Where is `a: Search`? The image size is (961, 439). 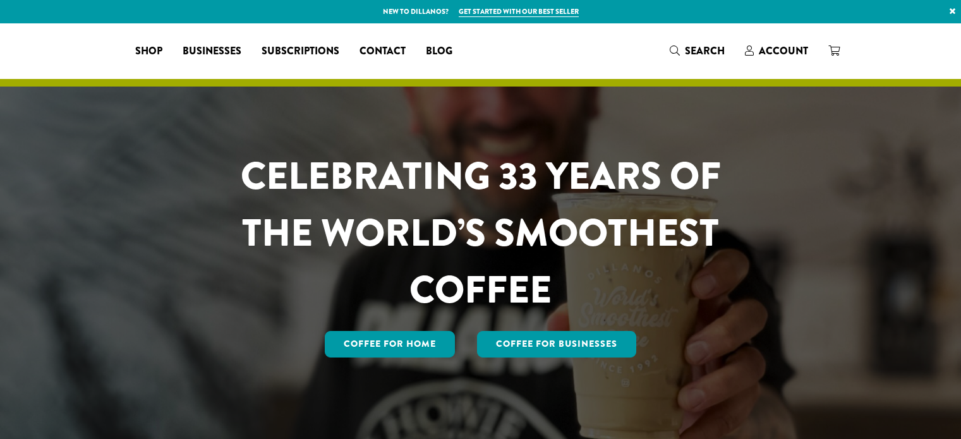 a: Search is located at coordinates (697, 51).